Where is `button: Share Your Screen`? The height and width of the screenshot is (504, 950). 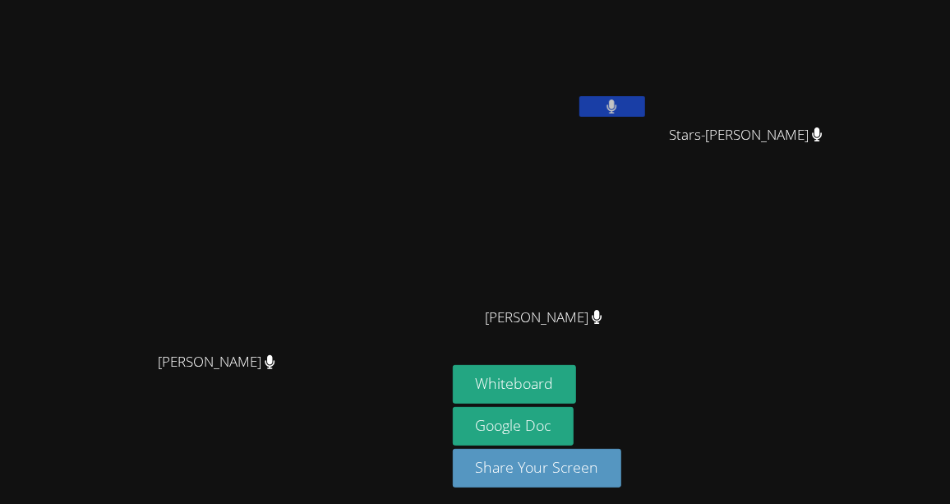 button: Share Your Screen is located at coordinates (538, 468).